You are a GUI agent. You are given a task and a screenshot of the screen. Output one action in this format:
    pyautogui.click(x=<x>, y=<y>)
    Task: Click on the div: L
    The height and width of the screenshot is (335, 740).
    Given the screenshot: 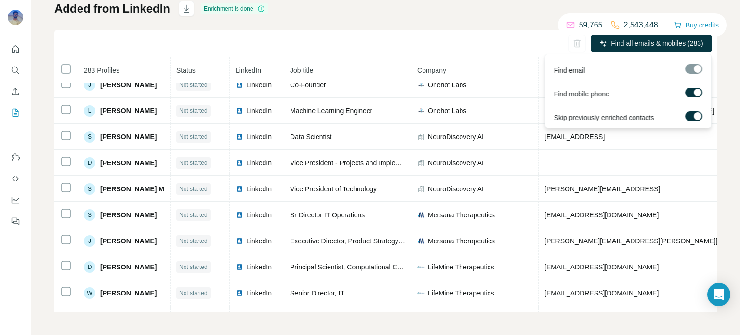 What is the action you would take?
    pyautogui.click(x=90, y=111)
    